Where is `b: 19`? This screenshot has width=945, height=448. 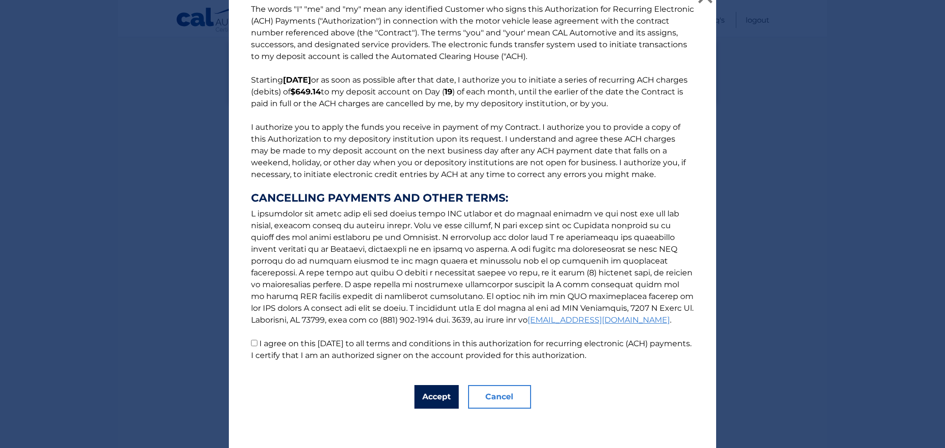 b: 19 is located at coordinates (448, 92).